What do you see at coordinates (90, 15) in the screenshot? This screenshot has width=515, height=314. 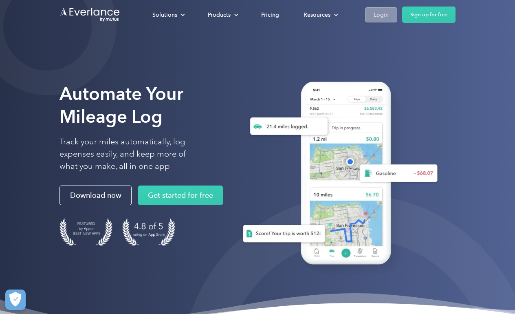 I see `a: Go to homepage` at bounding box center [90, 15].